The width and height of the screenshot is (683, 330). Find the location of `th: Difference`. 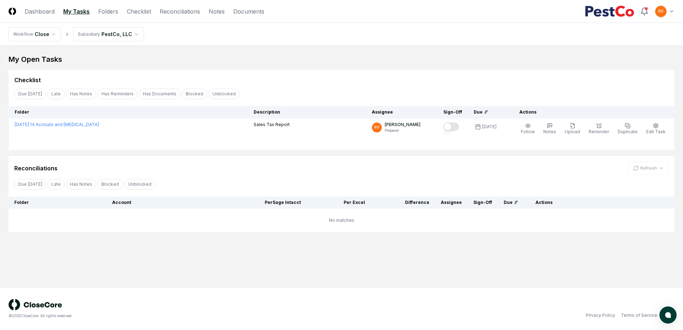

th: Difference is located at coordinates (403, 202).